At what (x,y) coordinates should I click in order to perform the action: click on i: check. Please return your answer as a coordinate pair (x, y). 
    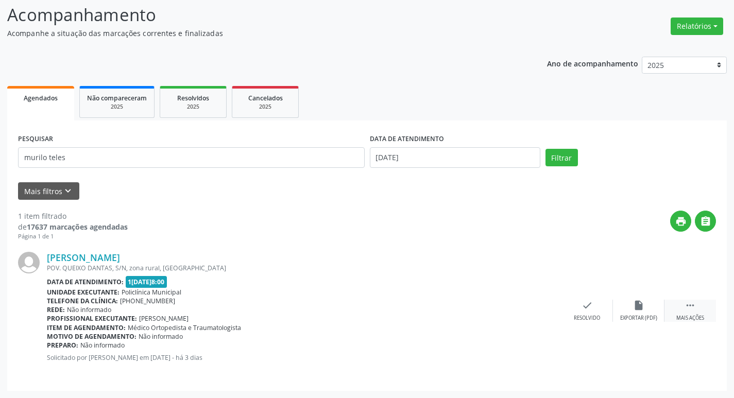
    Looking at the image, I should click on (587, 306).